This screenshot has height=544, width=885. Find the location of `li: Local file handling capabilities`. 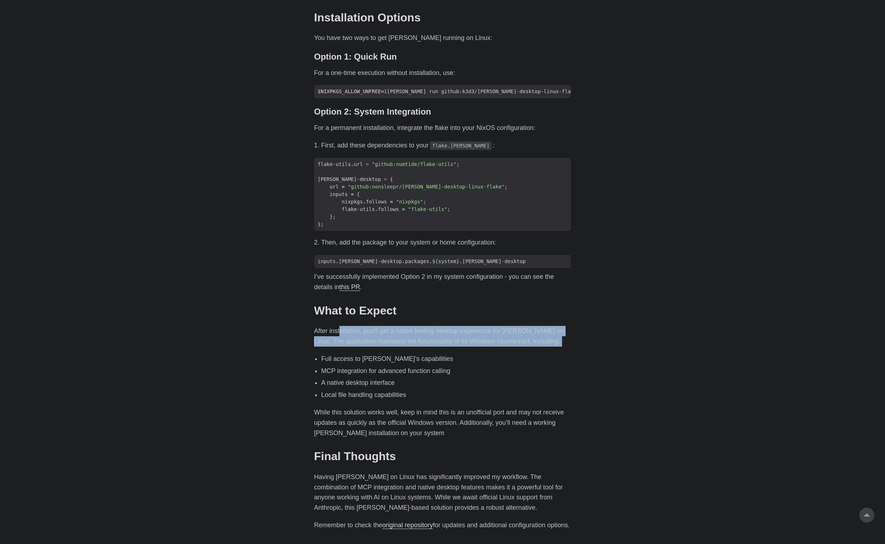

li: Local file handling capabilities is located at coordinates (446, 394).